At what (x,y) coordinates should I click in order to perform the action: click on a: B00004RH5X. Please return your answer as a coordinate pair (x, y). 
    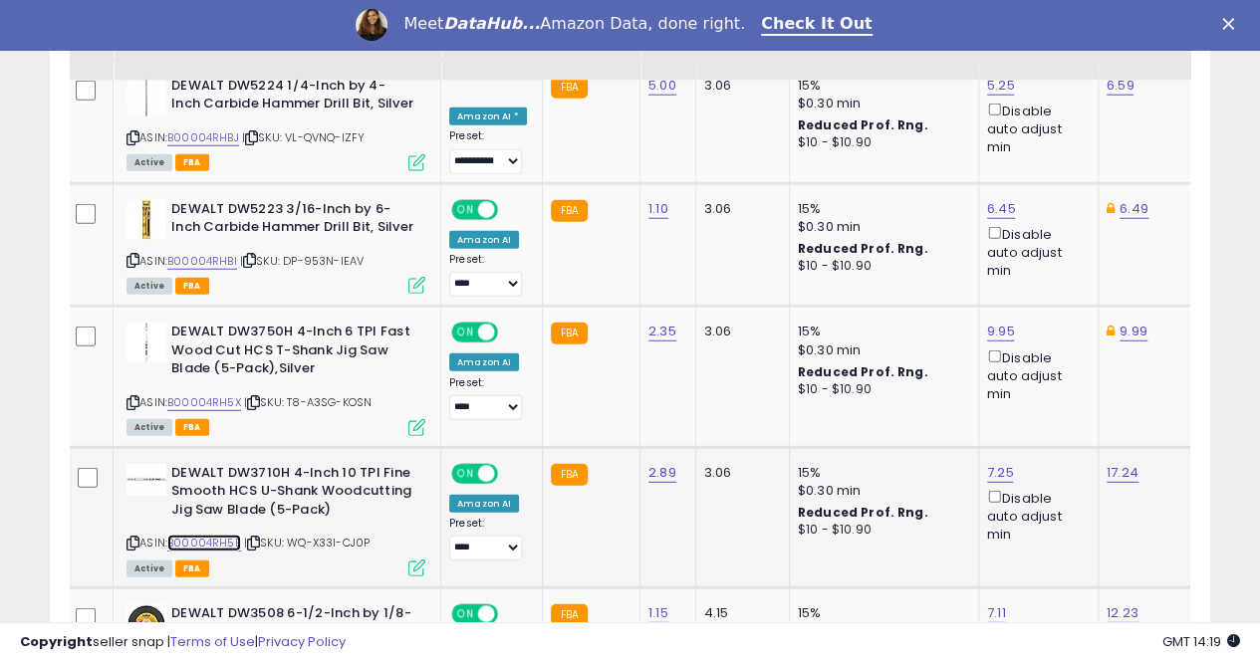
    Looking at the image, I should click on (204, 402).